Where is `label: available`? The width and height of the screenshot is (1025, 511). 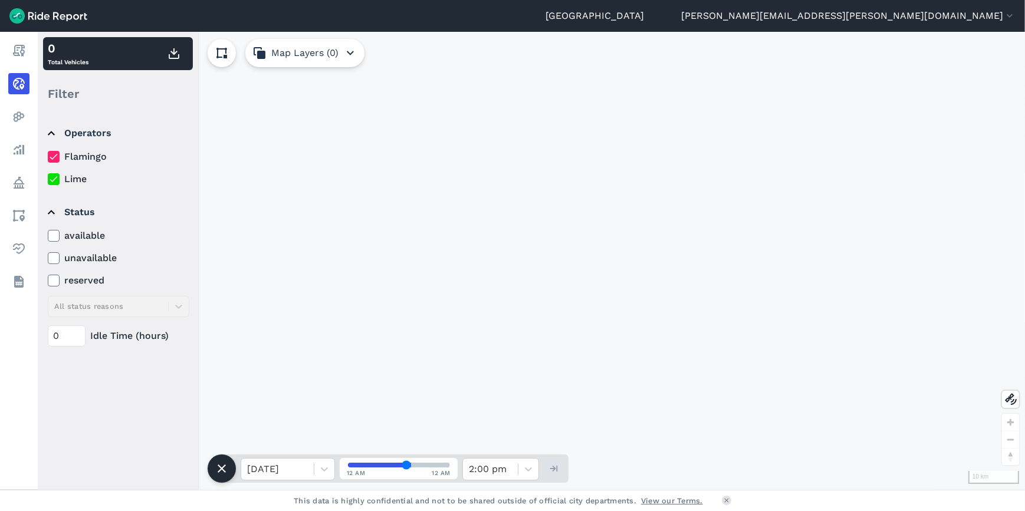 label: available is located at coordinates (119, 236).